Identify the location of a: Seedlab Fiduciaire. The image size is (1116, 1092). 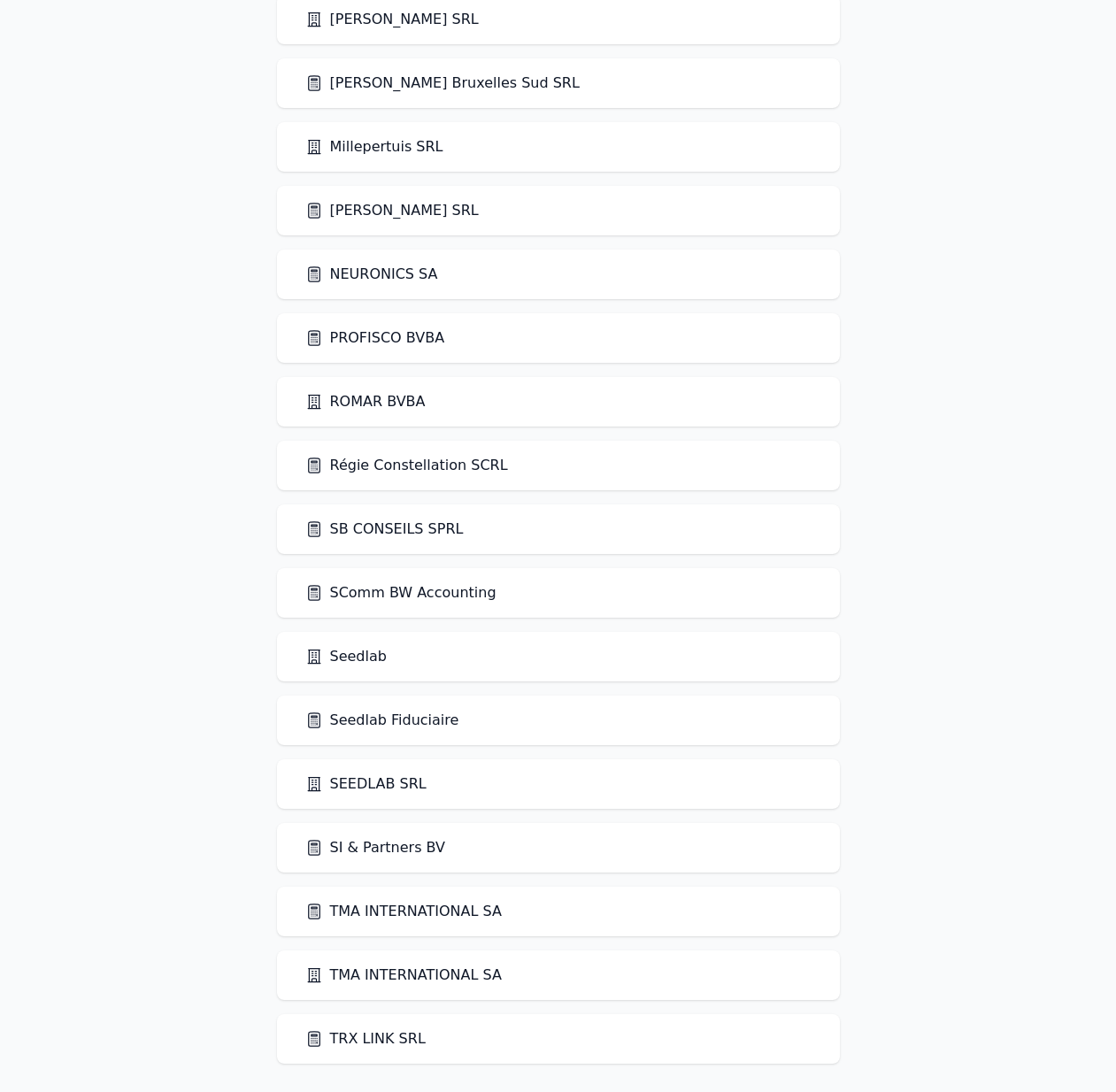
(382, 720).